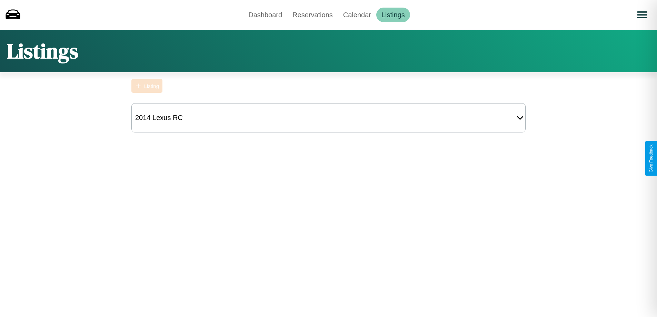 Image resolution: width=657 pixels, height=317 pixels. Describe the element at coordinates (159, 118) in the screenshot. I see `div: 2014 Lexus RC` at that location.